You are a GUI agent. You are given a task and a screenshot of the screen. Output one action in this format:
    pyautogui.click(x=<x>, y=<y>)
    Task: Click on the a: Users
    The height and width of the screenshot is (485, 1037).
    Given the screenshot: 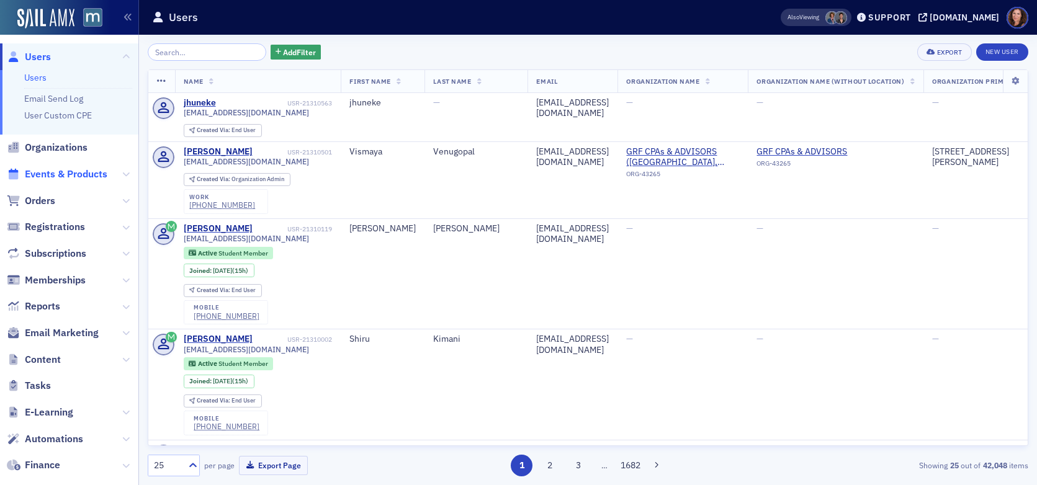 What is the action you would take?
    pyautogui.click(x=35, y=78)
    